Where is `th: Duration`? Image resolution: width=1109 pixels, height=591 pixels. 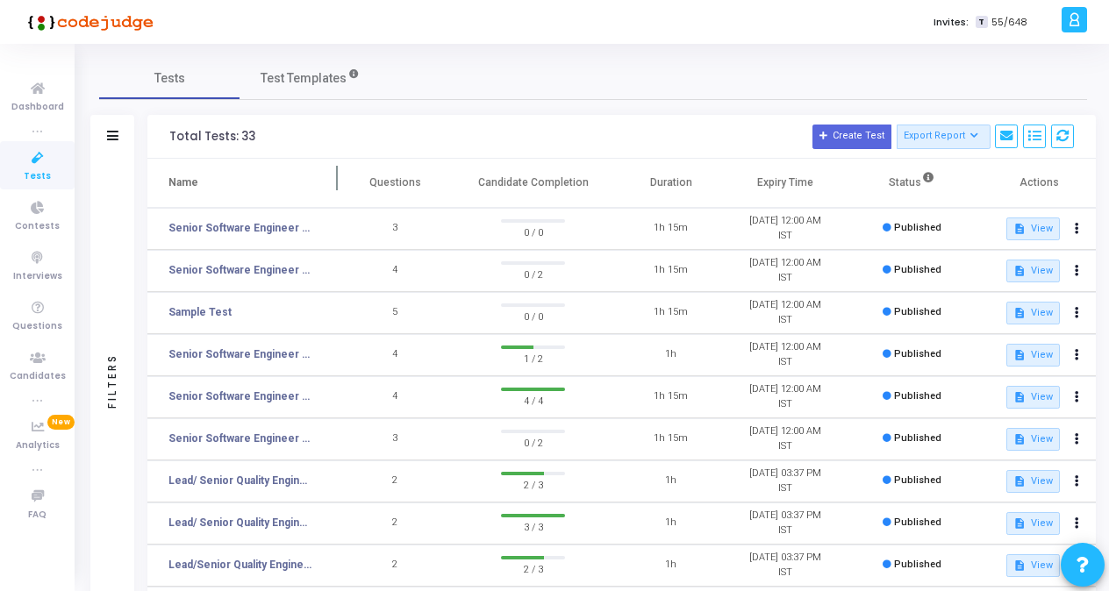
th: Duration is located at coordinates (671, 183).